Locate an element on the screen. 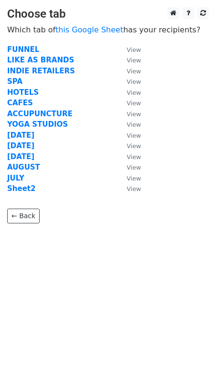  a: FUNNEL is located at coordinates (23, 50).